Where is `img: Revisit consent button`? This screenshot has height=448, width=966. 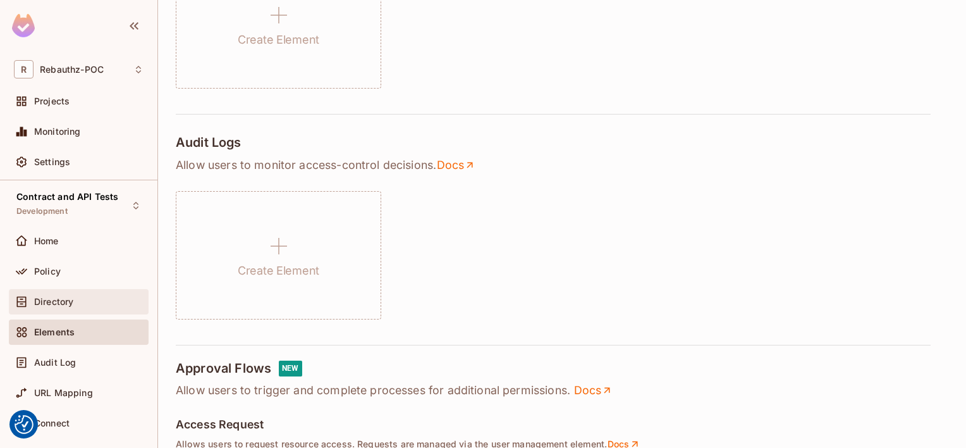 img: Revisit consent button is located at coordinates (24, 424).